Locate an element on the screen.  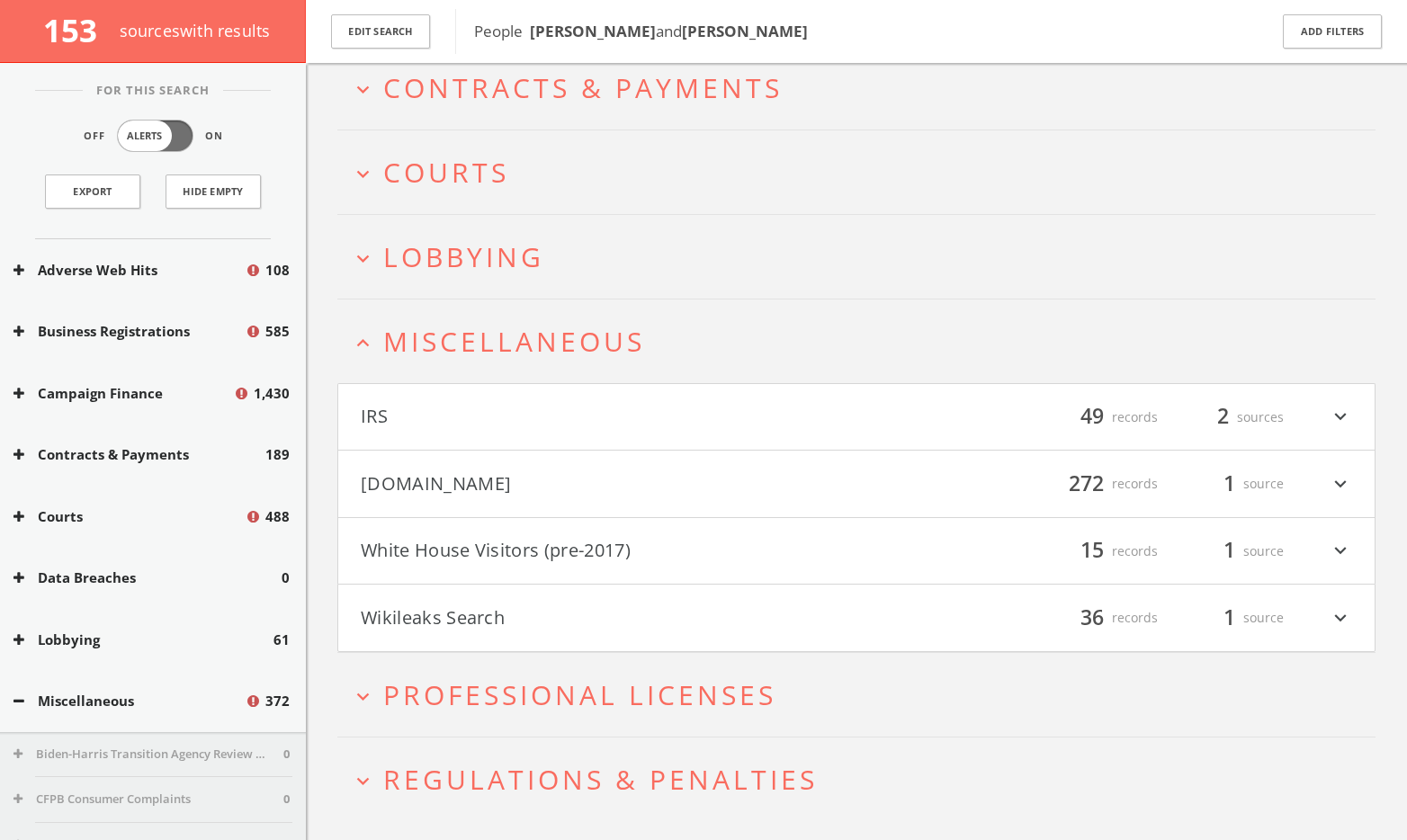
button: Wikileaks Search is located at coordinates (608, 618).